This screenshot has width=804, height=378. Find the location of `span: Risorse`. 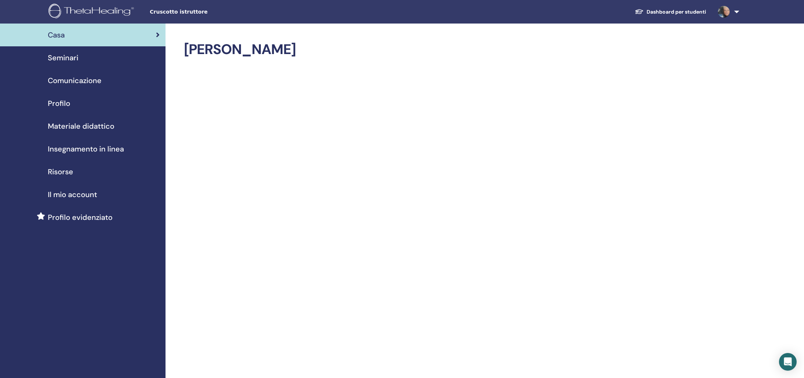

span: Risorse is located at coordinates (60, 172).